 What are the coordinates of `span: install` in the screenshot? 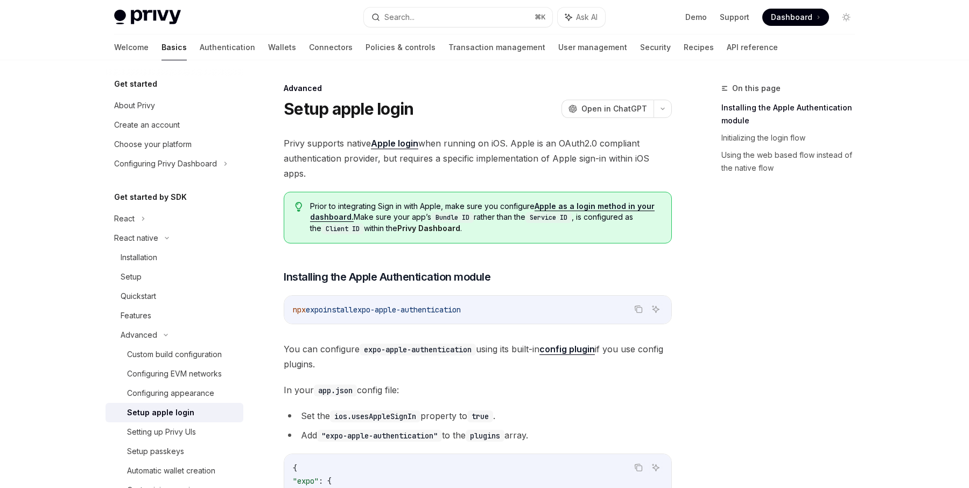 It's located at (338, 309).